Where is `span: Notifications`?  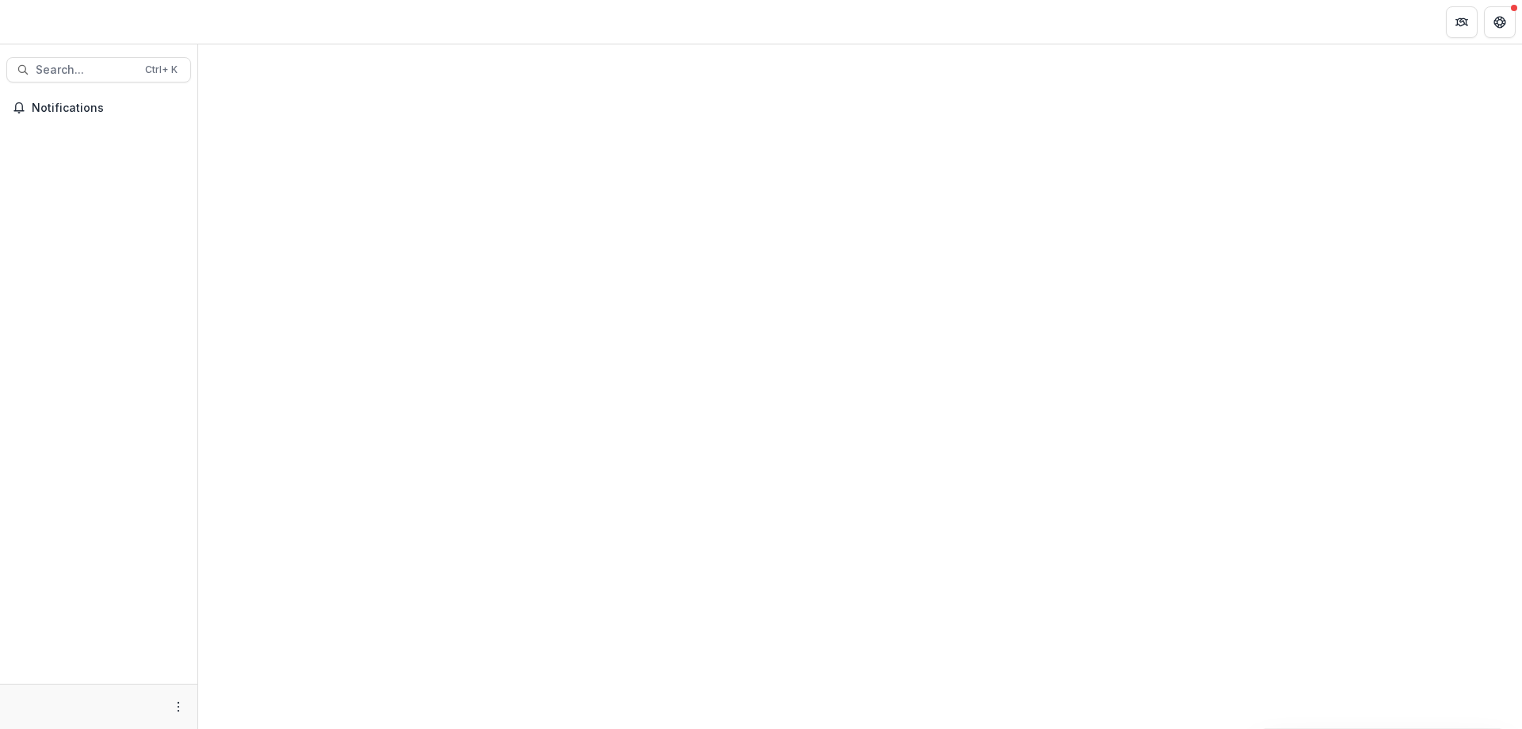 span: Notifications is located at coordinates (108, 108).